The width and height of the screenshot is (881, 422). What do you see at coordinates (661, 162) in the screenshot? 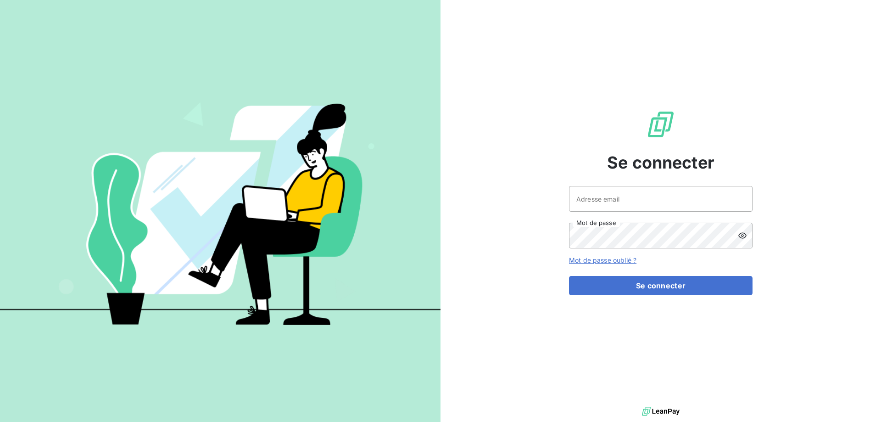
I see `span: Se connecter` at bounding box center [661, 162].